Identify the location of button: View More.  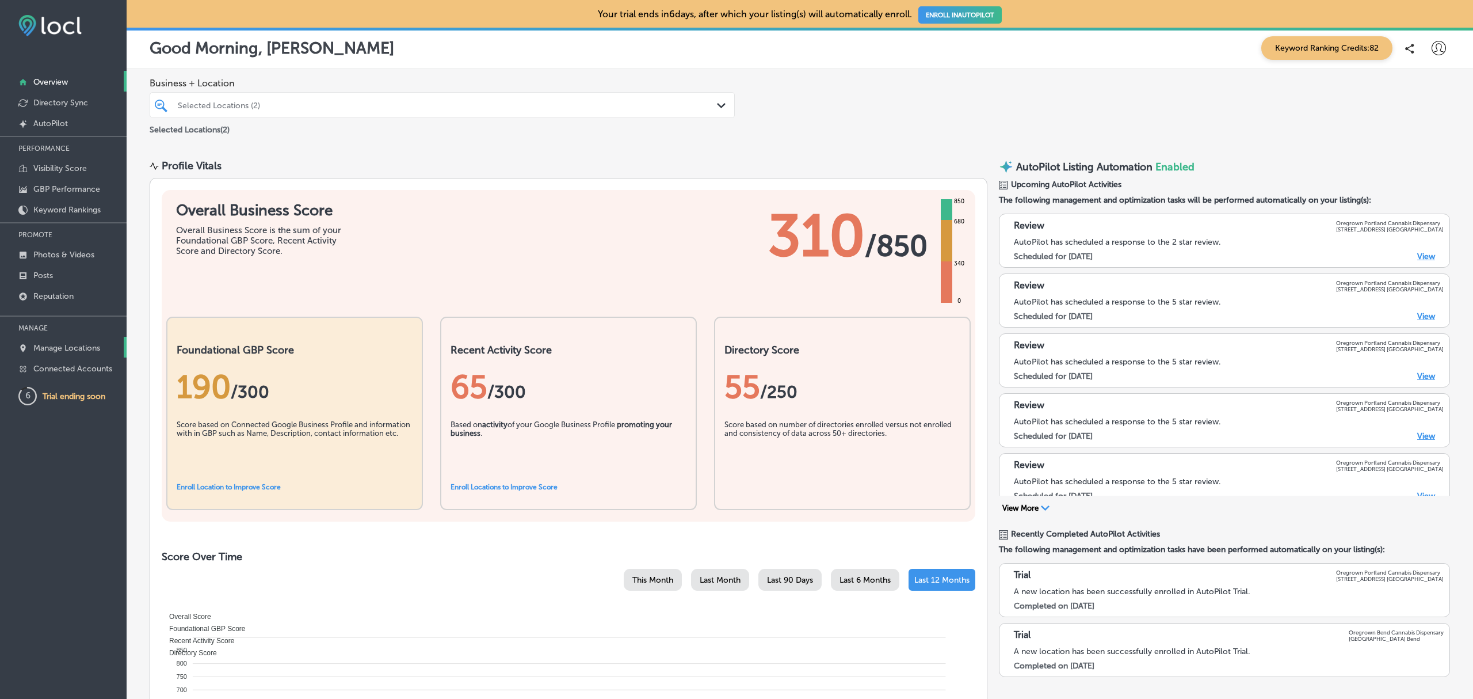
(1026, 508).